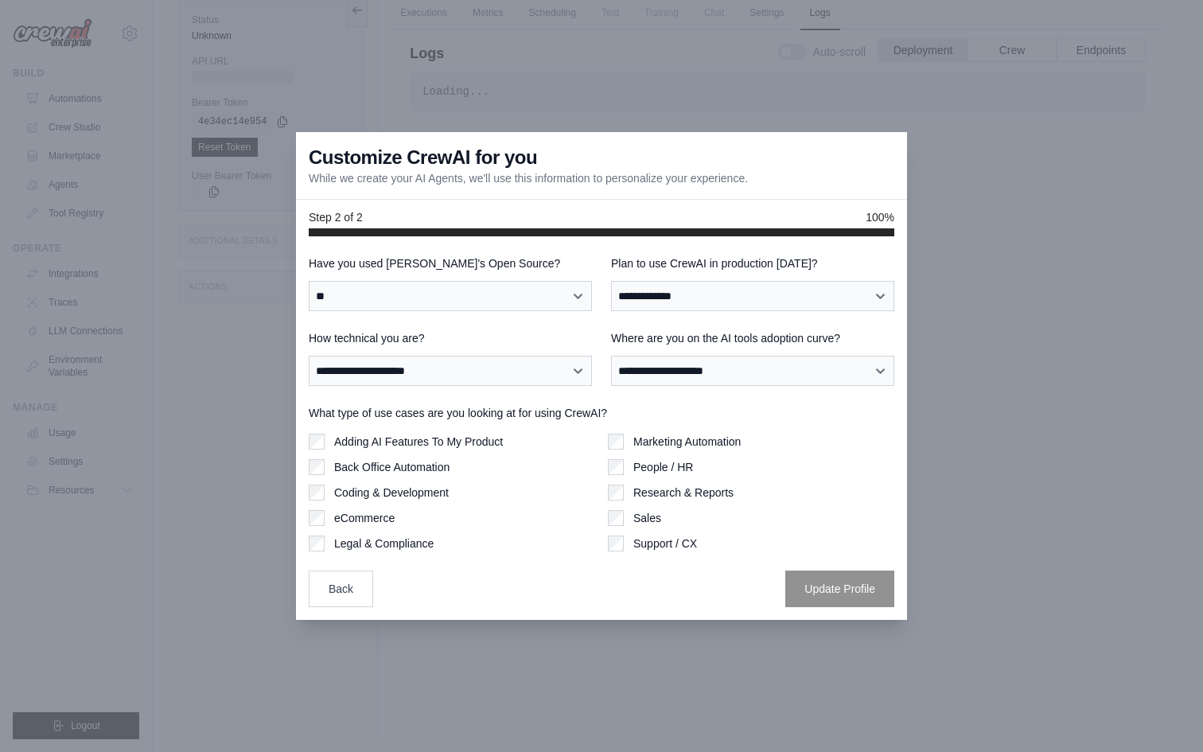 This screenshot has height=752, width=1203. Describe the element at coordinates (663, 467) in the screenshot. I see `label: People / HR` at that location.